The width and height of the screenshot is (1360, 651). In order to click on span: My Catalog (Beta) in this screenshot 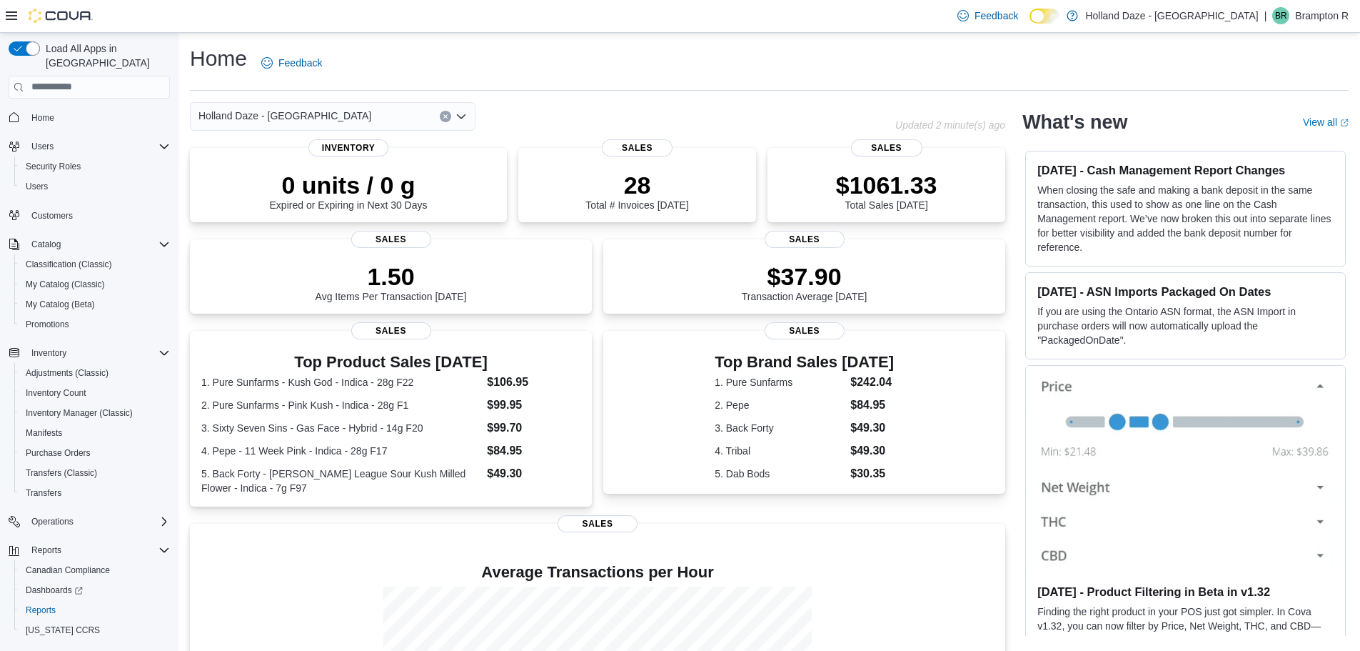, I will do `click(95, 304)`.